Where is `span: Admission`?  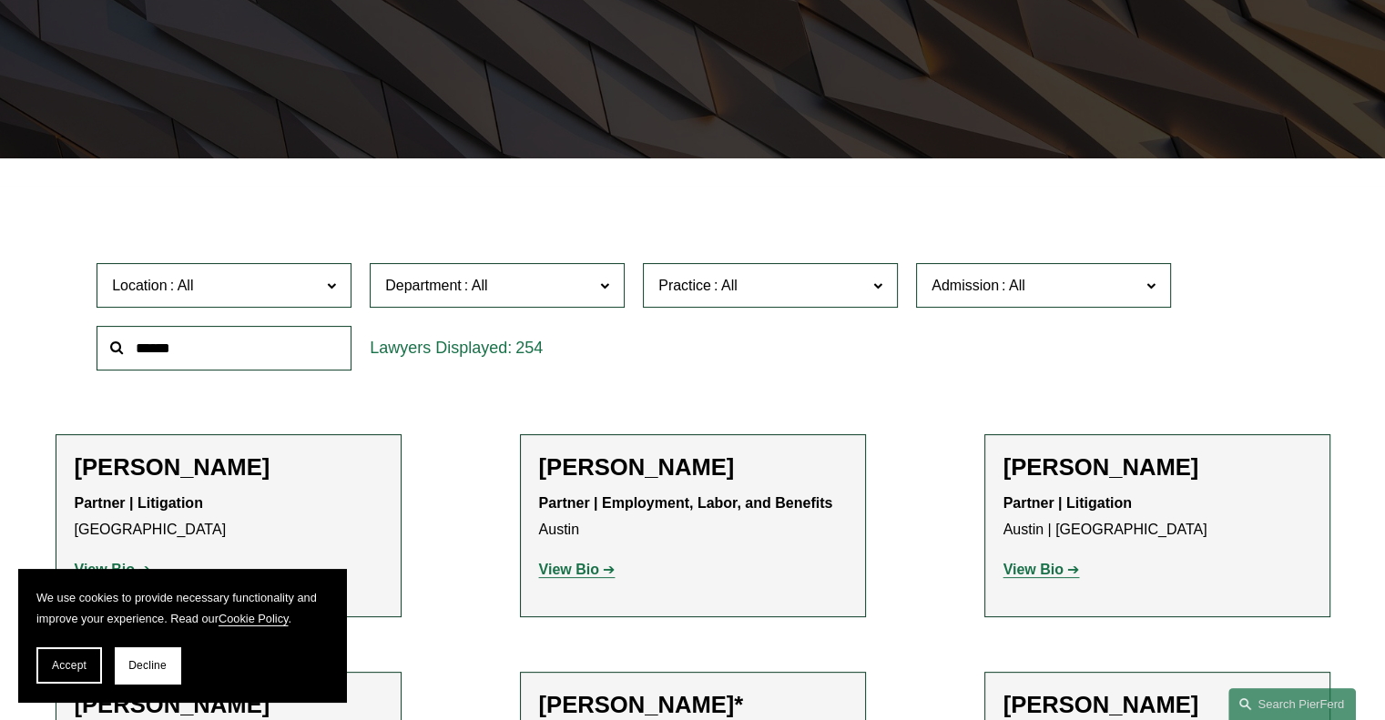
span: Admission is located at coordinates (965, 285).